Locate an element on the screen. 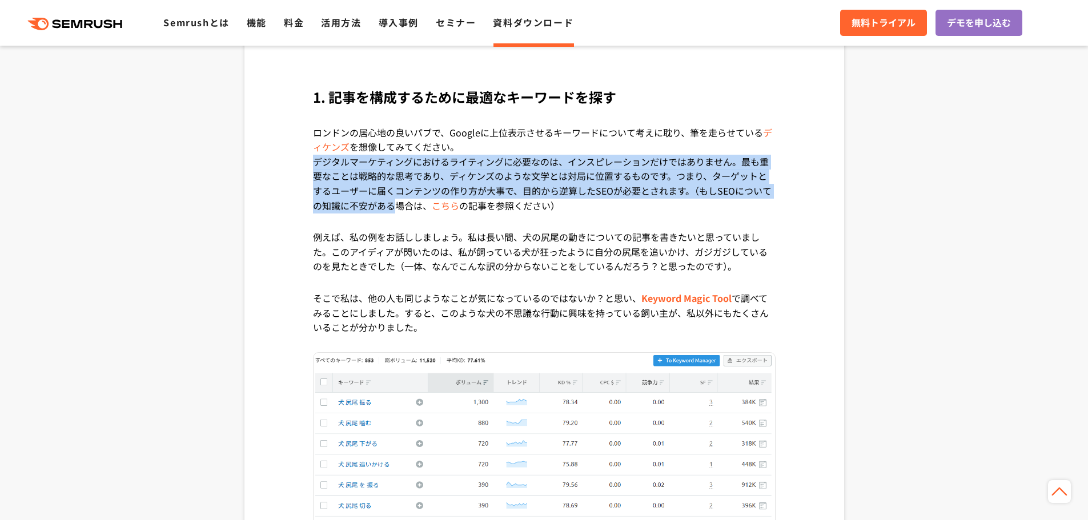 Image resolution: width=1088 pixels, height=520 pixels. a: 料金 is located at coordinates (294, 22).